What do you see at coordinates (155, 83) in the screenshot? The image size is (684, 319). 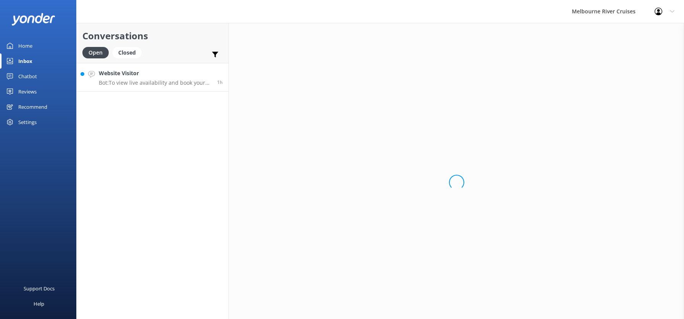 I see `p: Bot: To view live availability and book your Melbourne River Cruise experience, please visit [URL...` at bounding box center [155, 83].